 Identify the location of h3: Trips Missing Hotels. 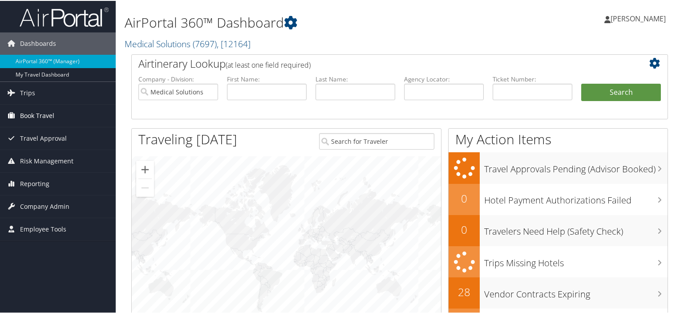
(576, 260).